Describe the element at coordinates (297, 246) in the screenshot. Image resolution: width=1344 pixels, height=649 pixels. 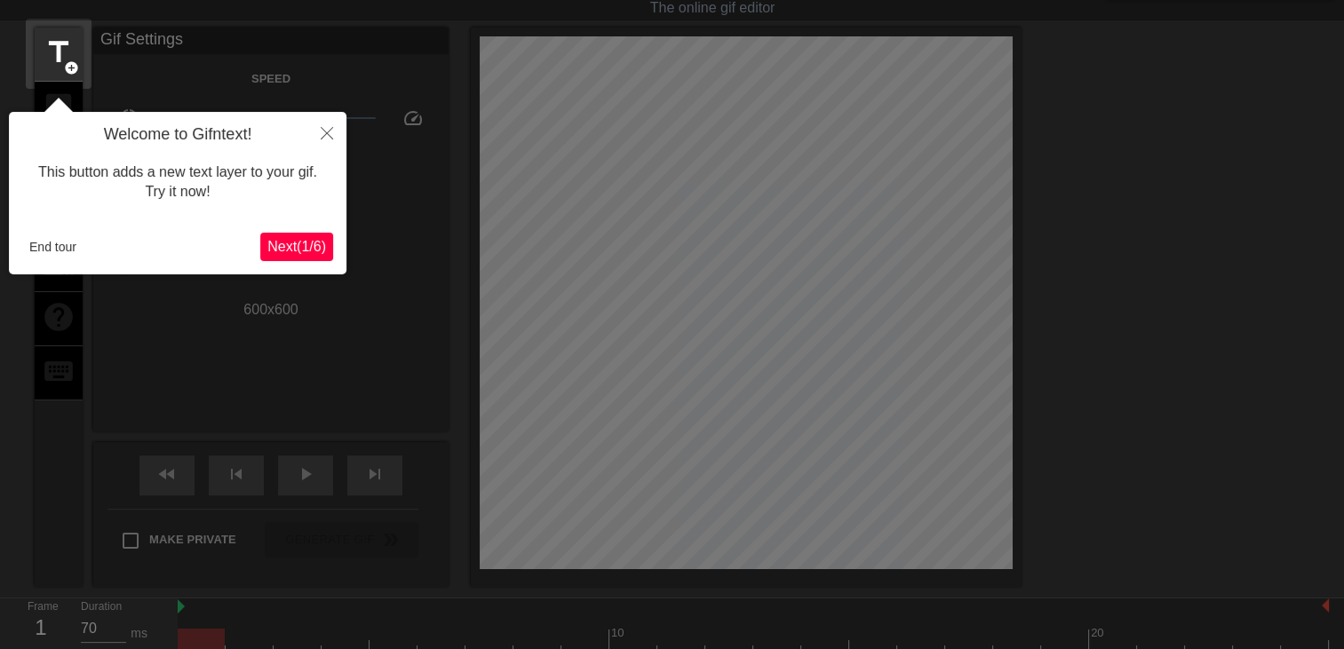
I see `span: Next ( 1 / 6 )` at that location.